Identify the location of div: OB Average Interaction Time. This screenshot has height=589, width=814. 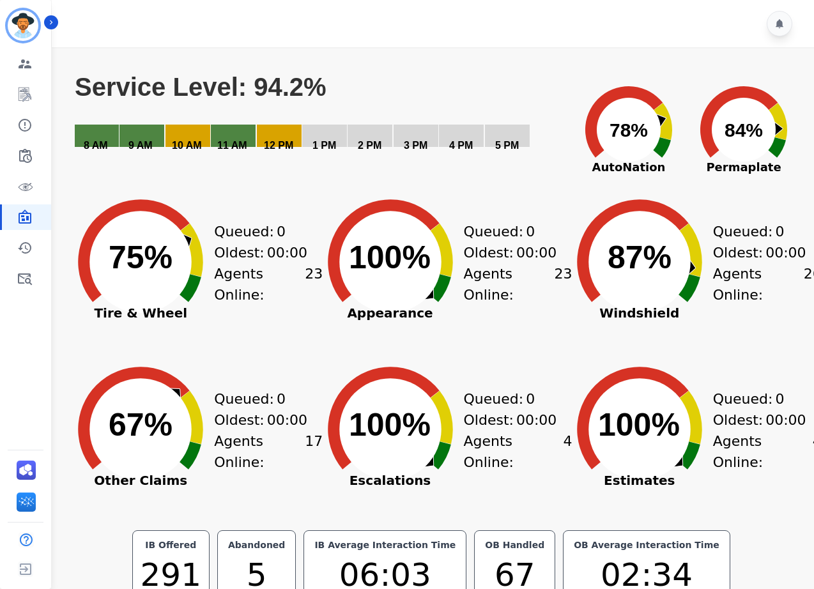
(647, 545).